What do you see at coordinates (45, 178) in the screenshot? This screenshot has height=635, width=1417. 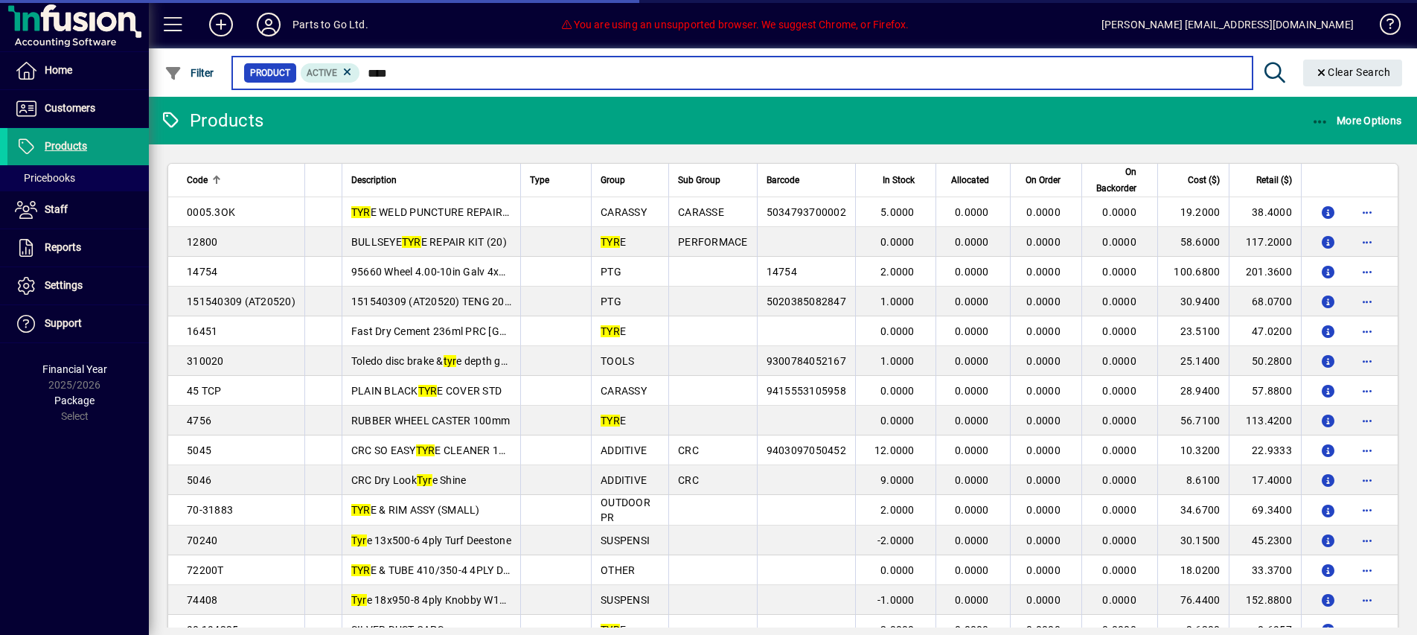 I see `span: Pricebooks` at bounding box center [45, 178].